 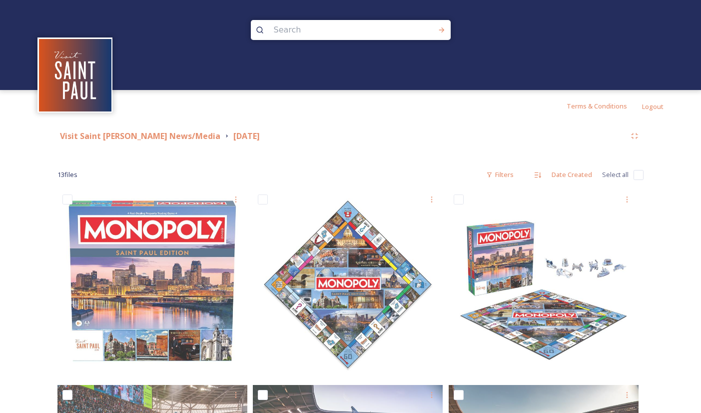 I want to click on div: Filters, so click(x=500, y=174).